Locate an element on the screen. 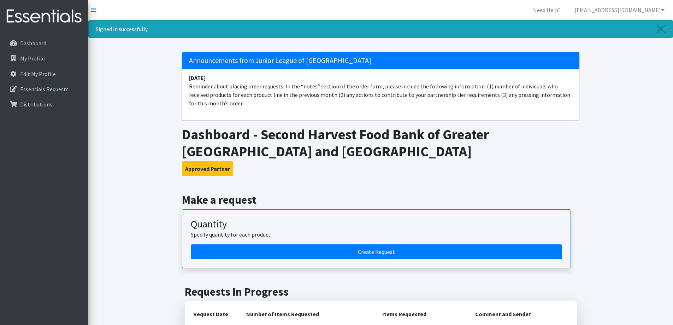  h2: Requests In Progress is located at coordinates (381, 292).